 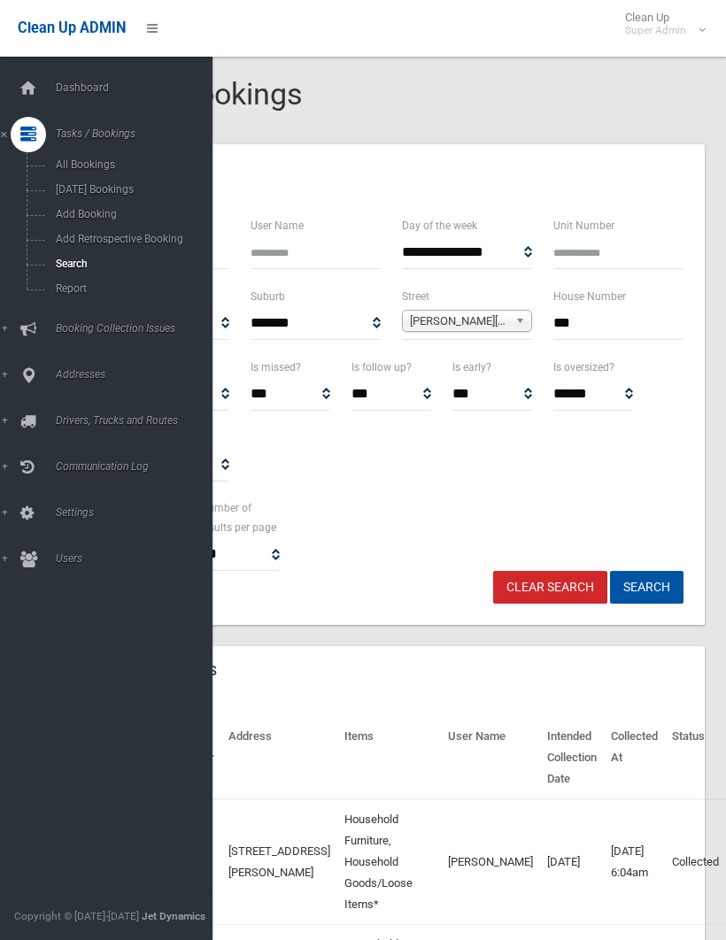 I want to click on span: Add Booking, so click(x=124, y=214).